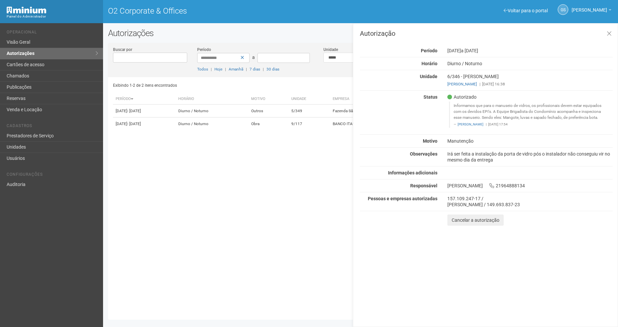 The width and height of the screenshot is (618, 327). What do you see at coordinates (268, 111) in the screenshot?
I see `td: Outros` at bounding box center [268, 111].